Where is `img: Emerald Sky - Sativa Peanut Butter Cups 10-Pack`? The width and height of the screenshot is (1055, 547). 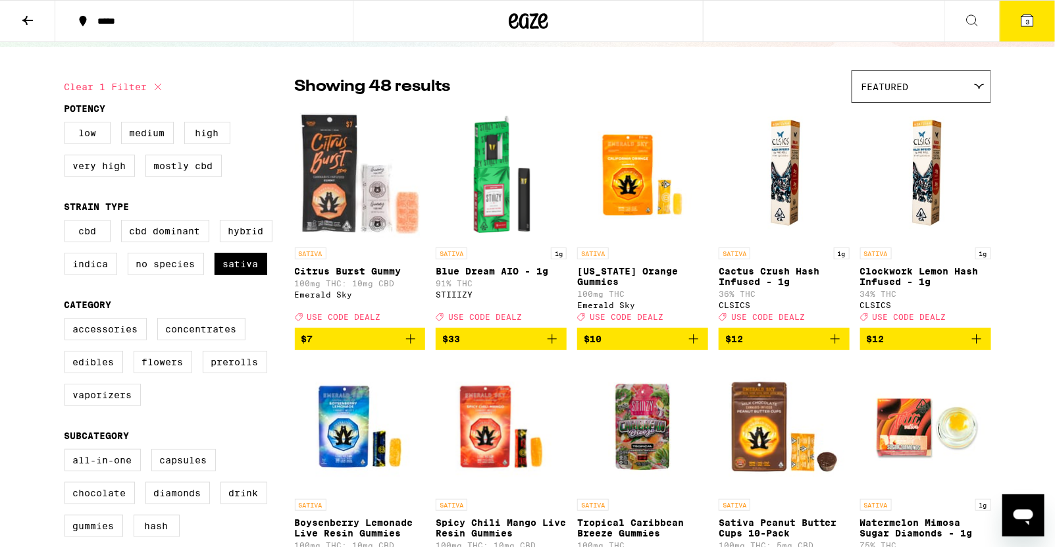 img: Emerald Sky - Sativa Peanut Butter Cups 10-Pack is located at coordinates (784, 426).